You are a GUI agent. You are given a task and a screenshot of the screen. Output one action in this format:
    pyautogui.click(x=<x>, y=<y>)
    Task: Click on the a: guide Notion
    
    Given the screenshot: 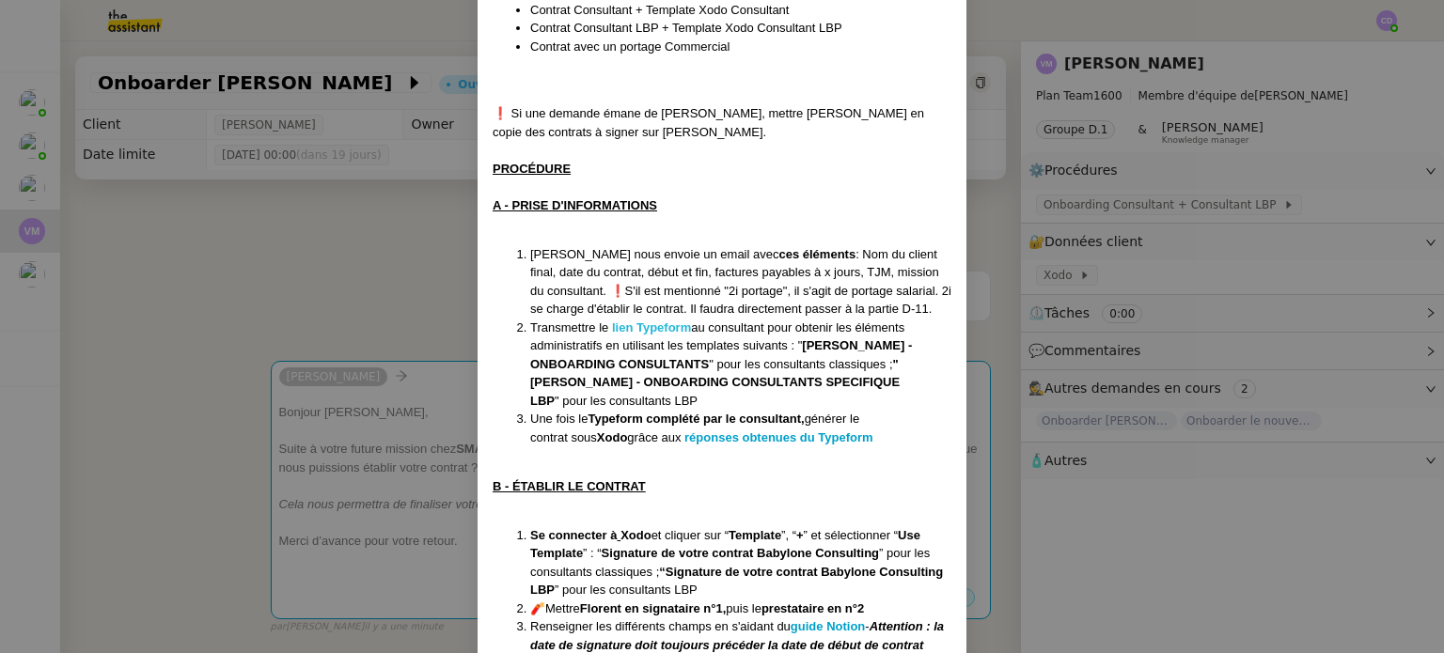 What is the action you would take?
    pyautogui.click(x=827, y=626)
    